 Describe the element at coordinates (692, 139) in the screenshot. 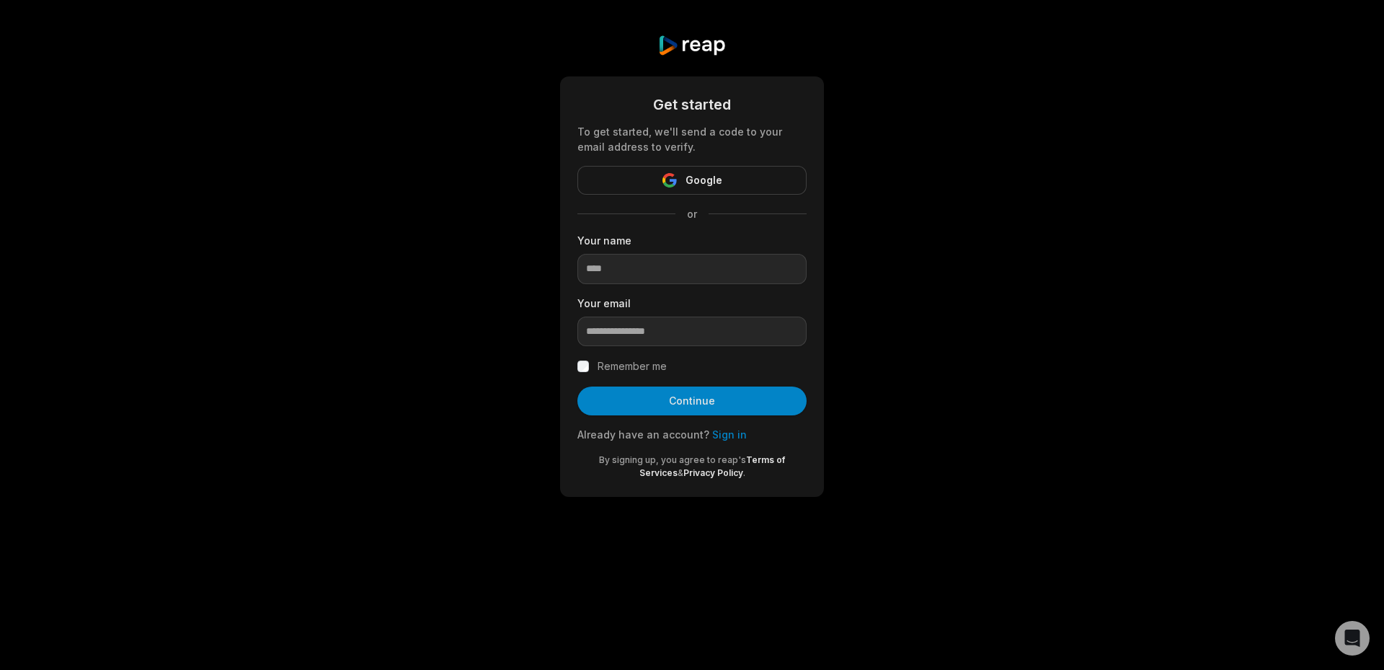

I see `div: To get started, we'll send a code to your email address to verify.` at that location.